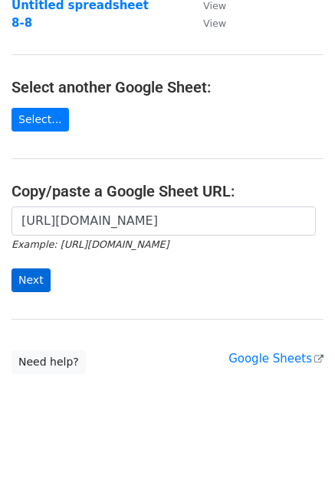  I want to click on div: Chat Widget, so click(296, 458).